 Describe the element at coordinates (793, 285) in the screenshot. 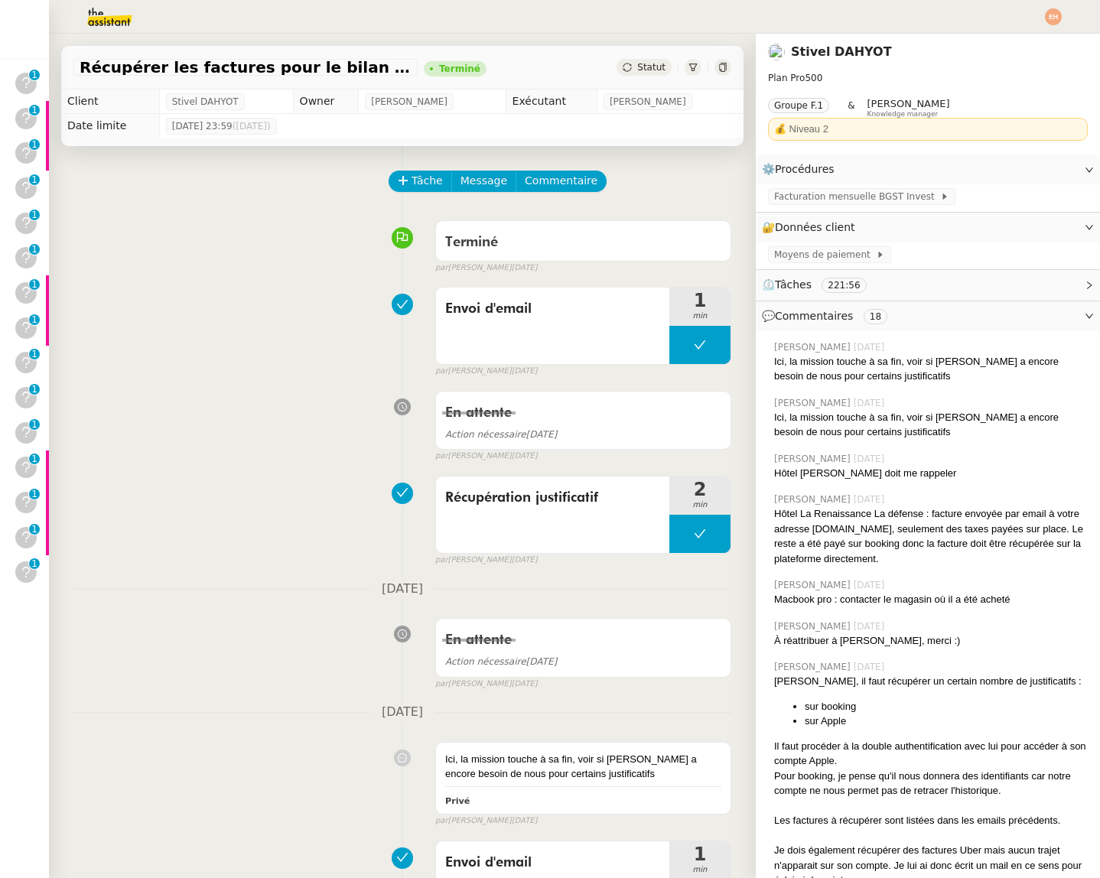

I see `span: Tâches` at that location.